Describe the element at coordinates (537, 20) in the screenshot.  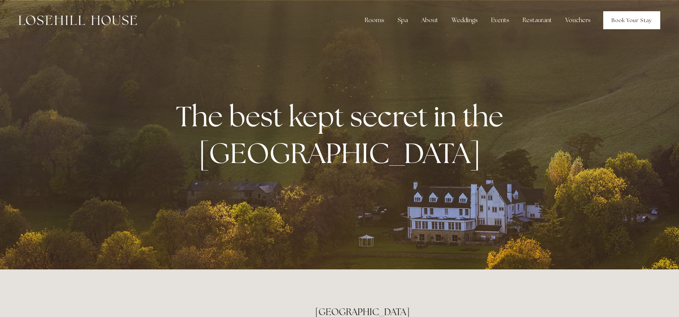
I see `div: Restaurant` at that location.